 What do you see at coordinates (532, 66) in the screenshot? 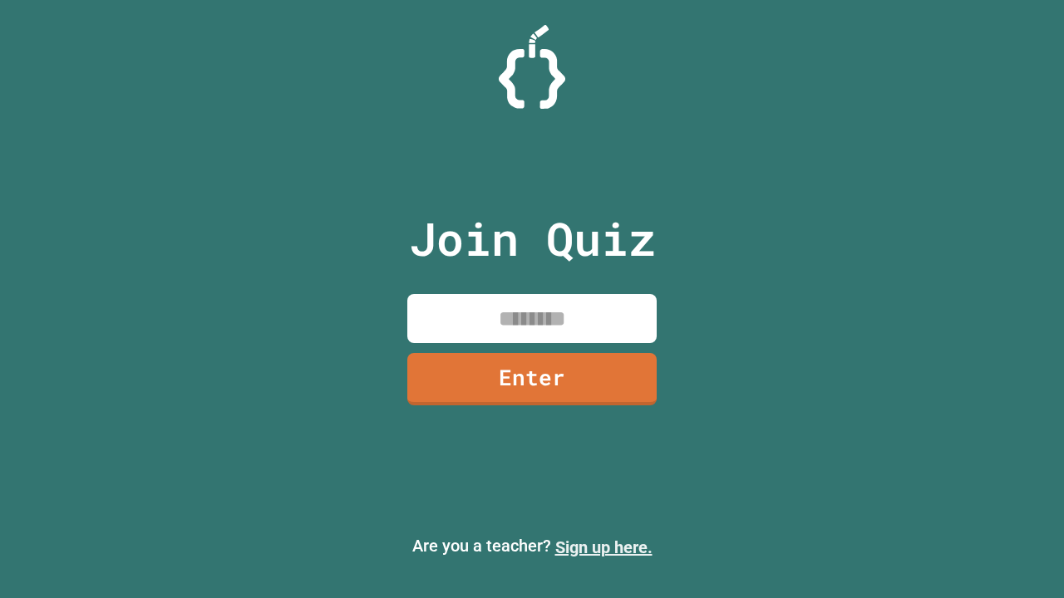
I see `img: Logo.svg` at bounding box center [532, 66].